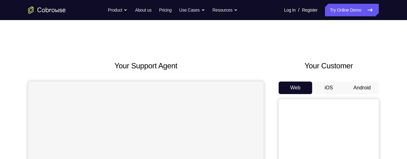 The width and height of the screenshot is (407, 159). I want to click on a: Register, so click(310, 10).